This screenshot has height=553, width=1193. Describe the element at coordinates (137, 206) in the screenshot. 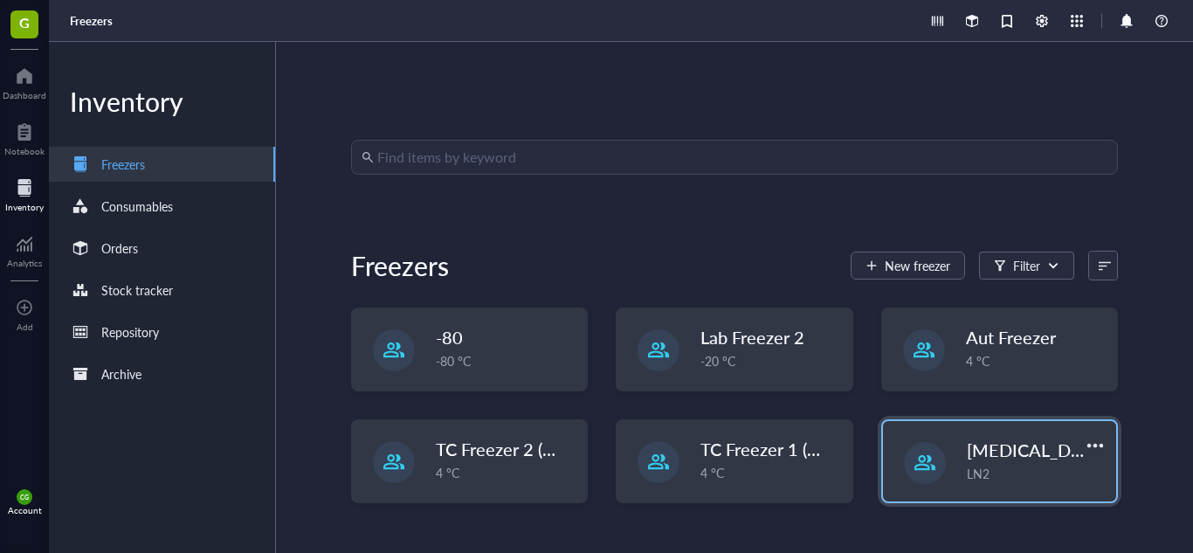

I see `div: Consumables` at that location.